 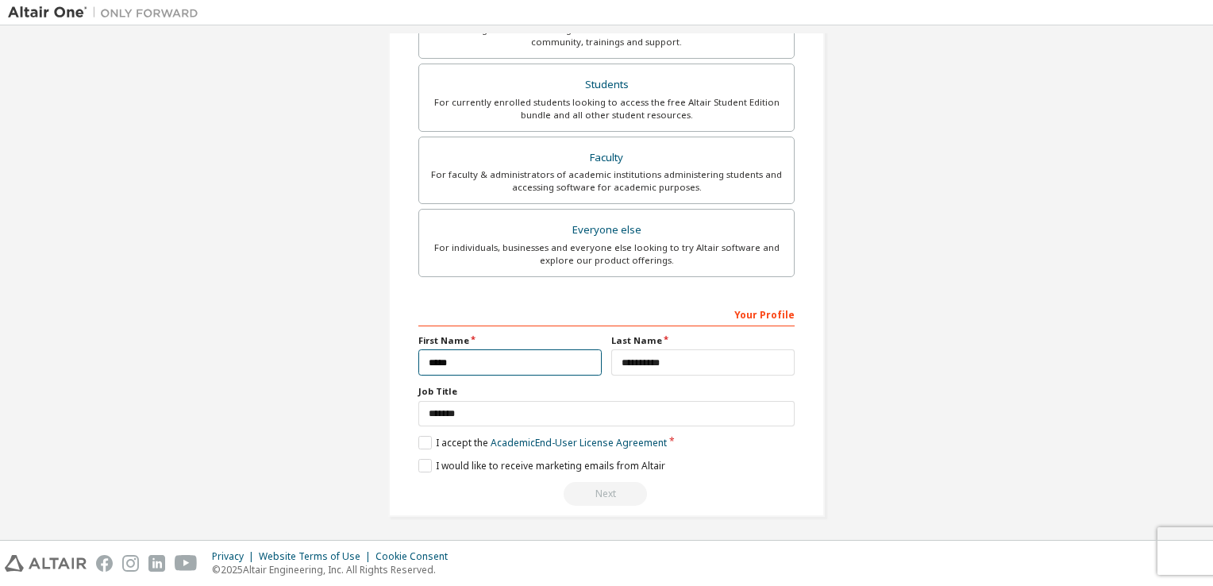 I want to click on img: facebook.svg, so click(x=104, y=563).